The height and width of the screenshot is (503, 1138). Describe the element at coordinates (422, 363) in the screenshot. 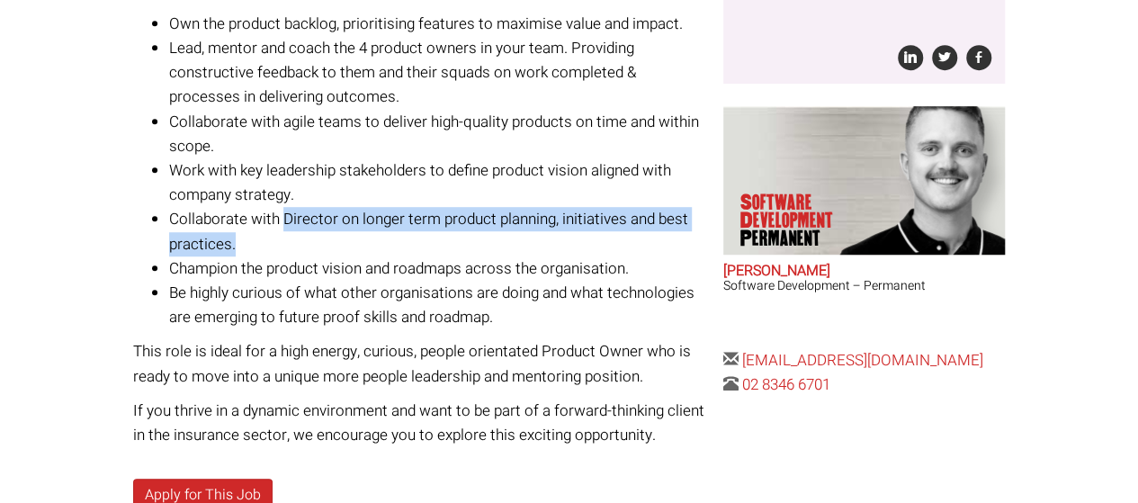

I see `p: This role is ideal for a high energy, curious, people orientated Product Owner who is ready to mo...` at that location.